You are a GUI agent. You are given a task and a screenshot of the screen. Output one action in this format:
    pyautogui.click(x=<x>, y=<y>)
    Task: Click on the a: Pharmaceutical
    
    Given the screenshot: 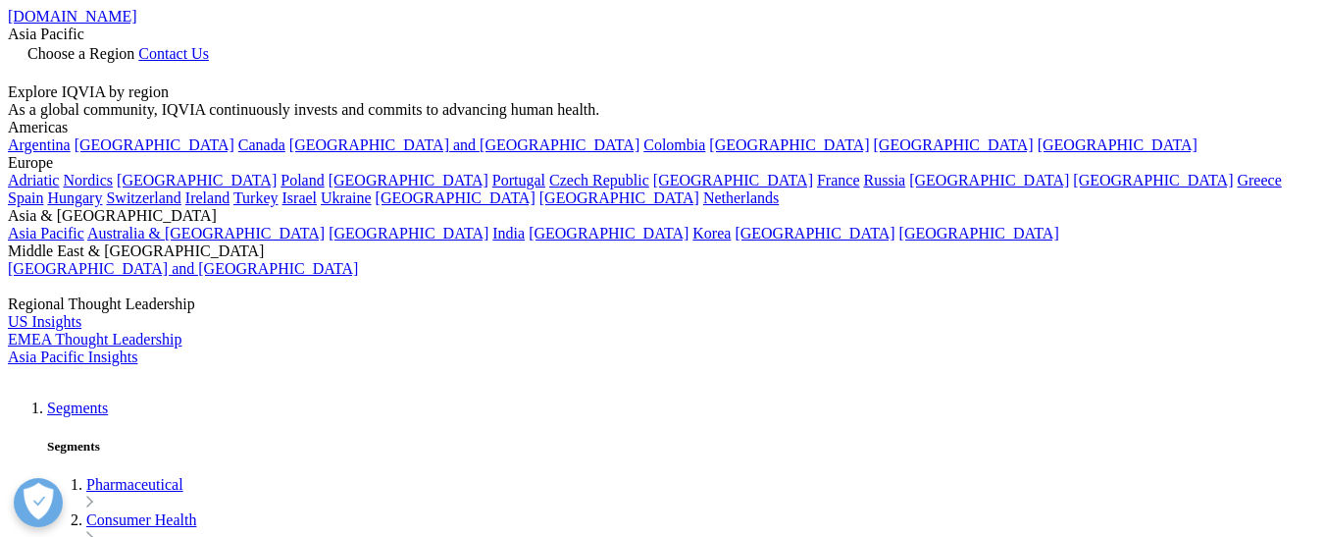 What is the action you would take?
    pyautogui.click(x=134, y=484)
    